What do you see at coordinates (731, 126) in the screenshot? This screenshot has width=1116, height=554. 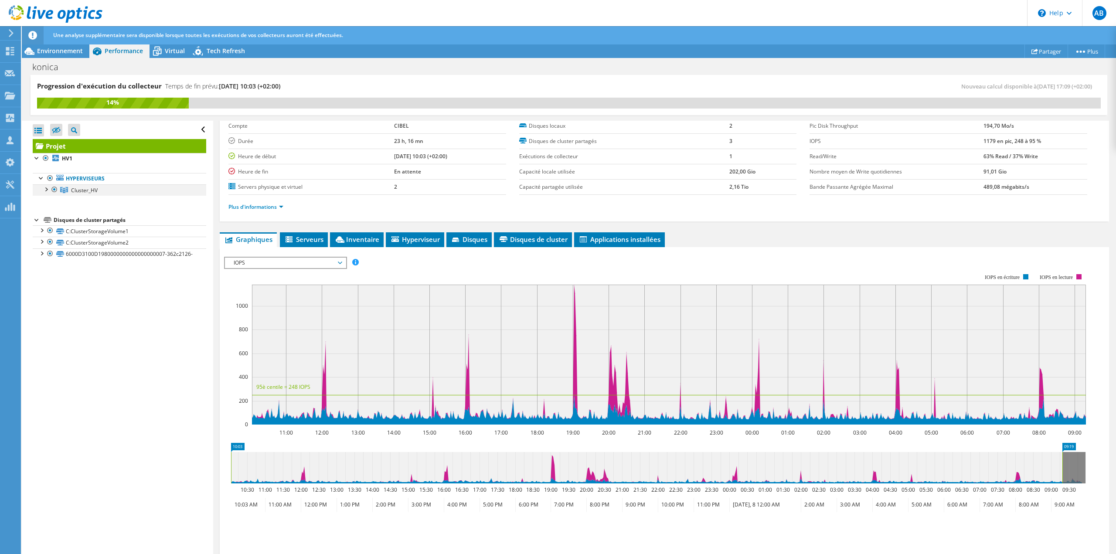 I see `b: 2` at bounding box center [731, 126].